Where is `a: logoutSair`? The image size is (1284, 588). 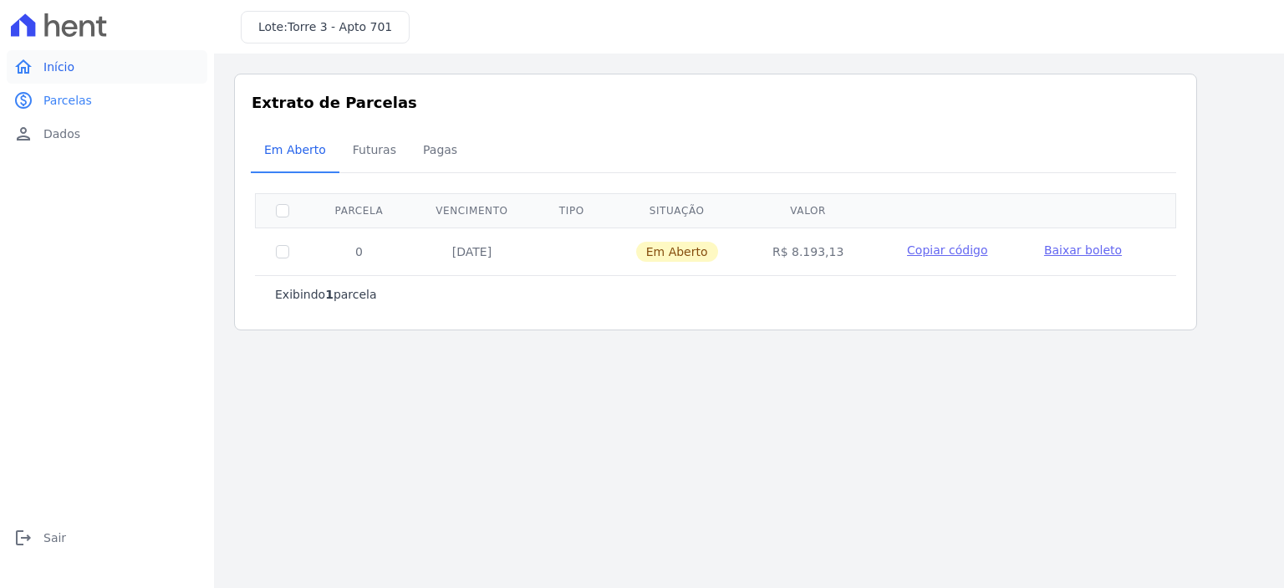 a: logoutSair is located at coordinates (107, 538).